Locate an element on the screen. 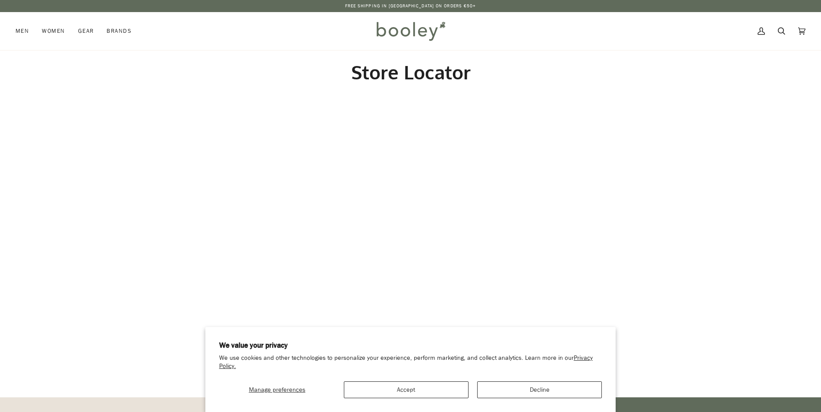  span: Men is located at coordinates (22, 31).